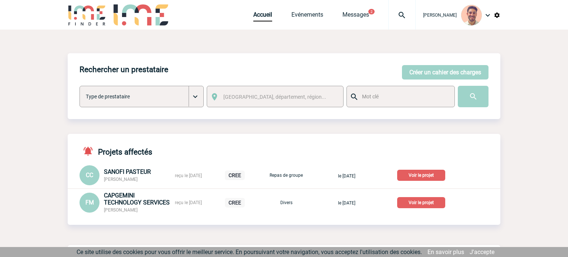 The width and height of the screenshot is (568, 257). I want to click on button: 2, so click(371, 11).